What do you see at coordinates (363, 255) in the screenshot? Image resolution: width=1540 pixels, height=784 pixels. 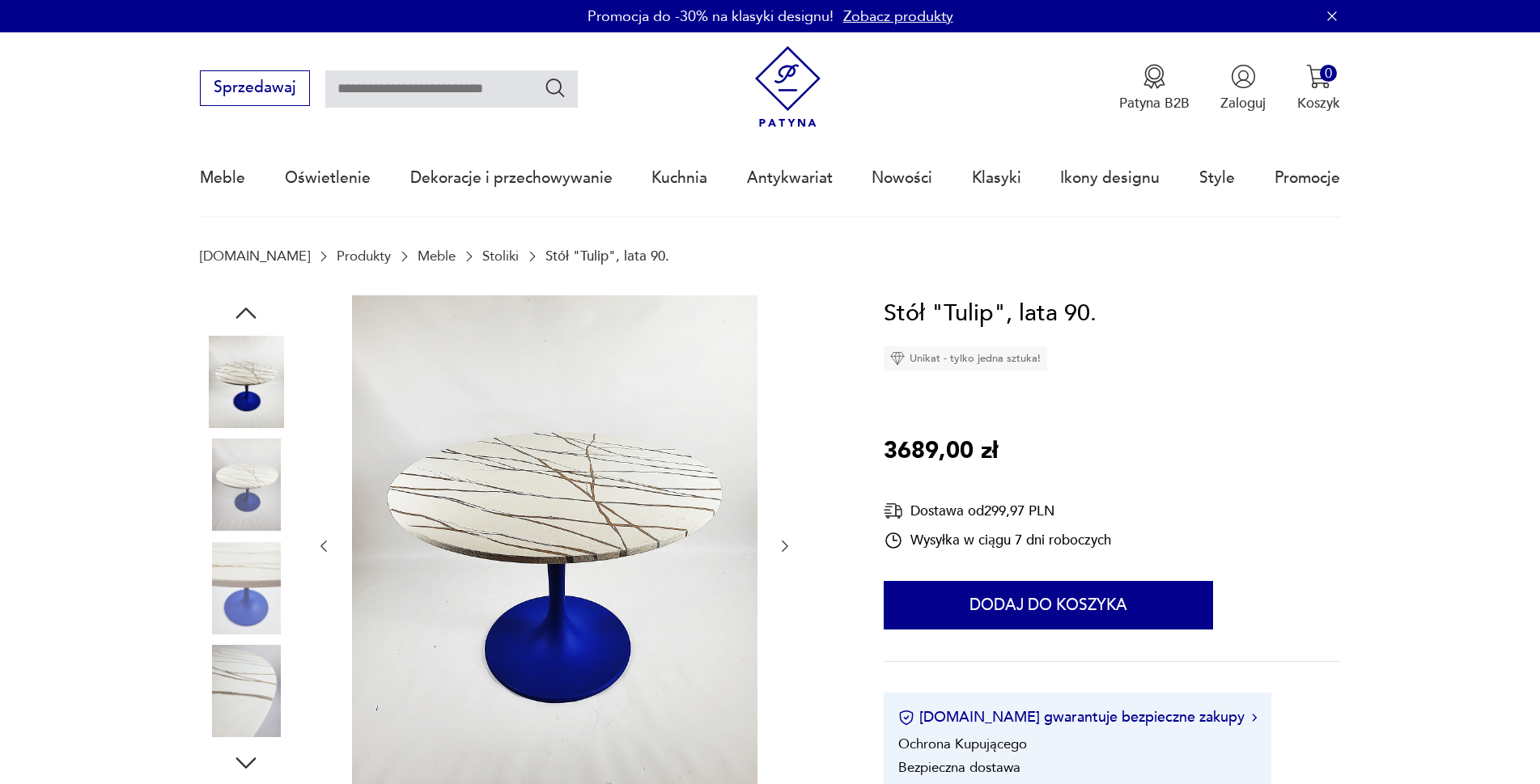 I see `a: Produkty` at bounding box center [363, 255].